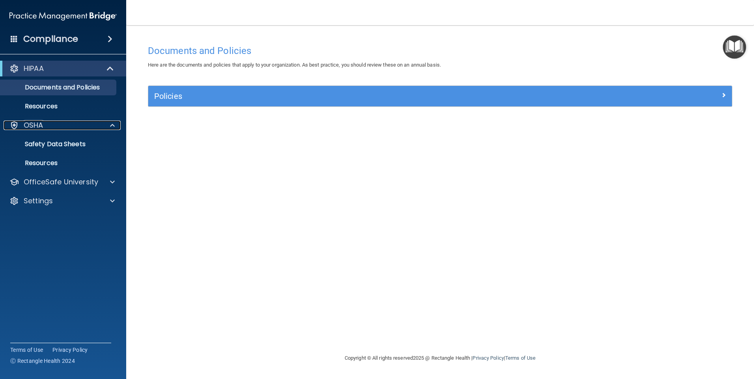 The width and height of the screenshot is (754, 379). Describe the element at coordinates (62, 69) in the screenshot. I see `a: HIPAA` at that location.